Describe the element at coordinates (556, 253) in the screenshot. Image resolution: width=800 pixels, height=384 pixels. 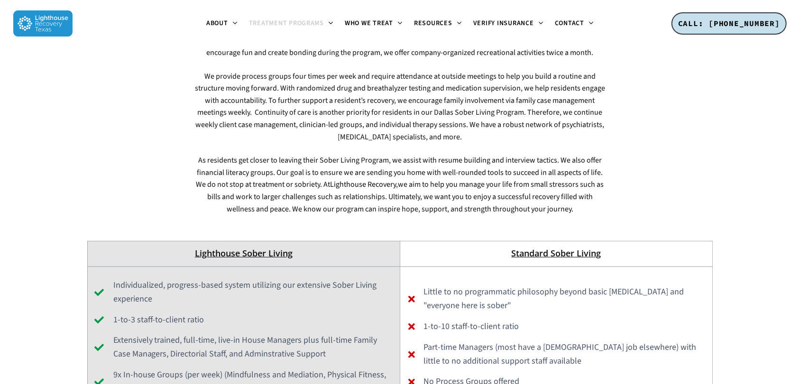
I see `strong: Standard Sober Living` at that location.